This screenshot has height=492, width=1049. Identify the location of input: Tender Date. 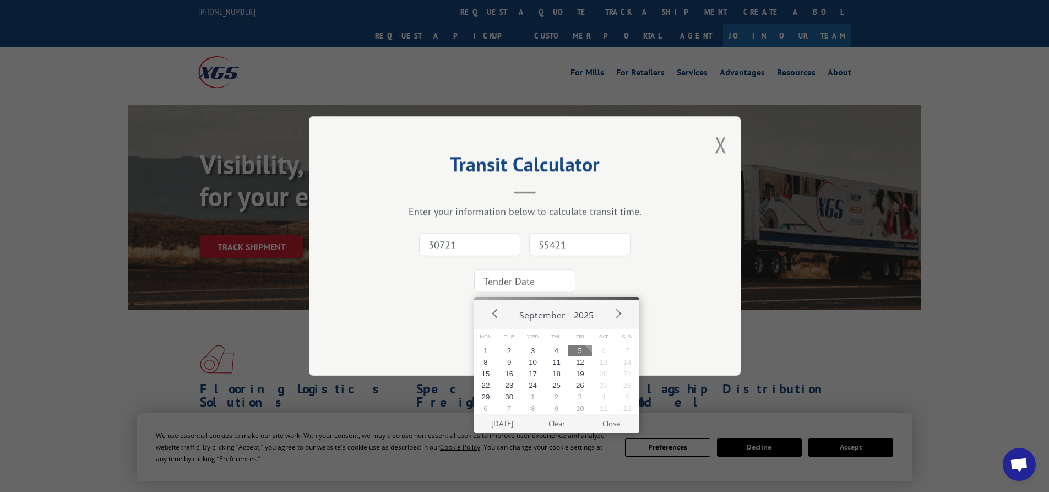
(525, 281).